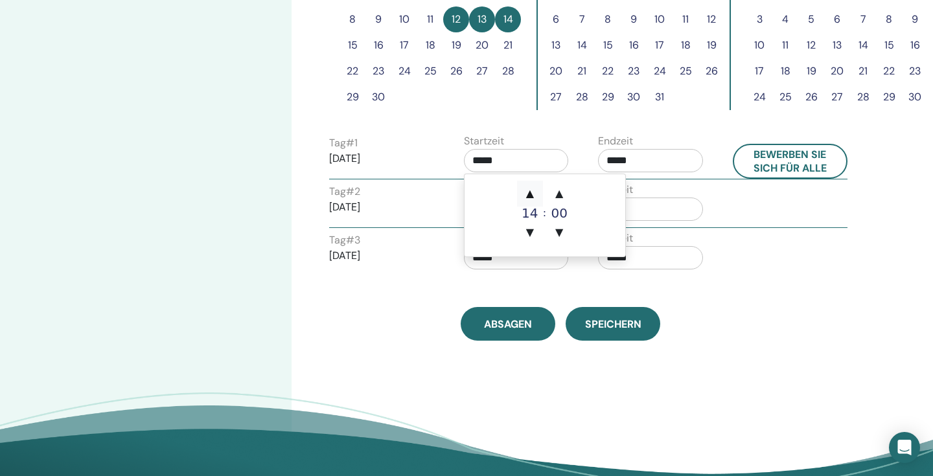 The width and height of the screenshot is (933, 476). What do you see at coordinates (659, 97) in the screenshot?
I see `button: 31` at bounding box center [659, 97].